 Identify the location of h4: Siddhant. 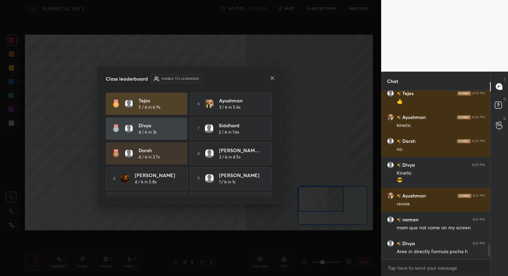
(240, 125).